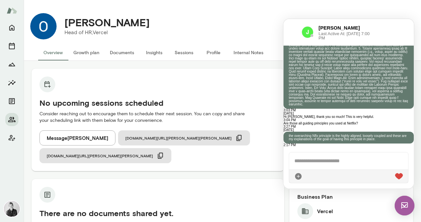 This screenshot has height=222, width=421. Describe the element at coordinates (12, 11) in the screenshot. I see `img: Mento` at that location.